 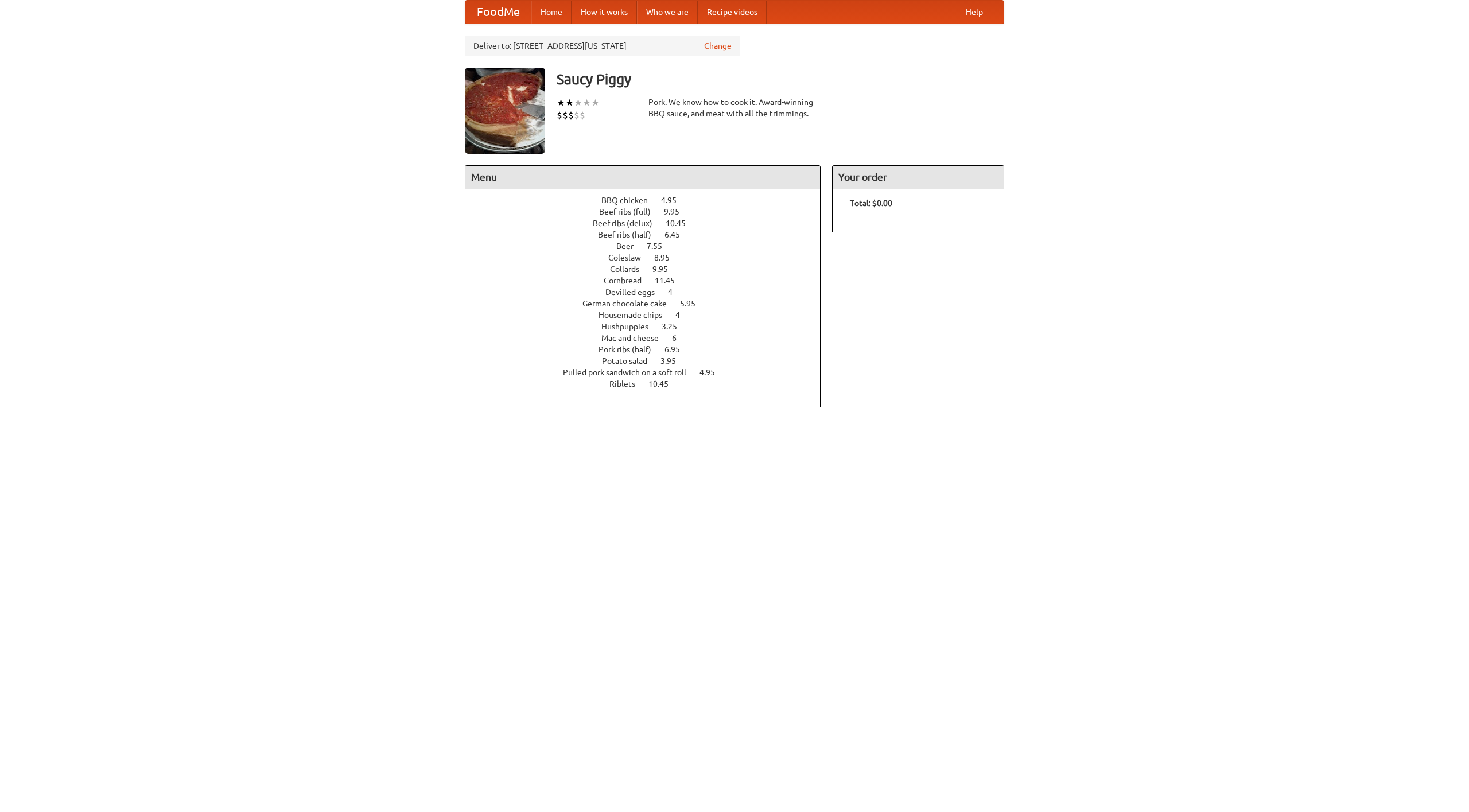 What do you see at coordinates (630, 235) in the screenshot?
I see `span: Beef ribs (half)` at bounding box center [630, 235].